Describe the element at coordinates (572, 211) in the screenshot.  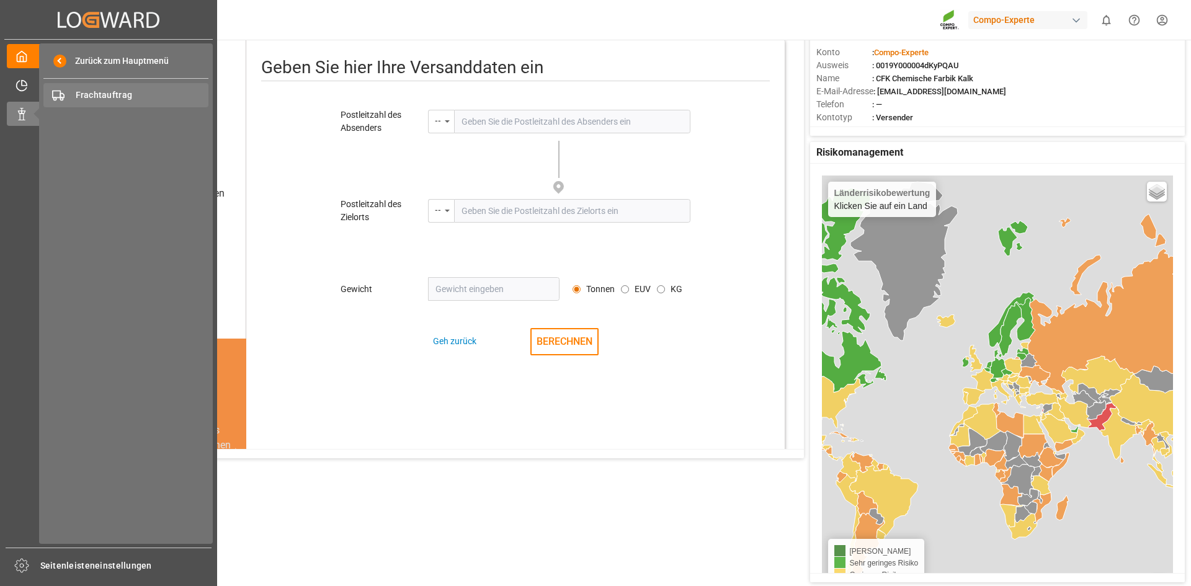
I see `input: Geben Sie die Postleitzahl des Zielorts ein` at that location.